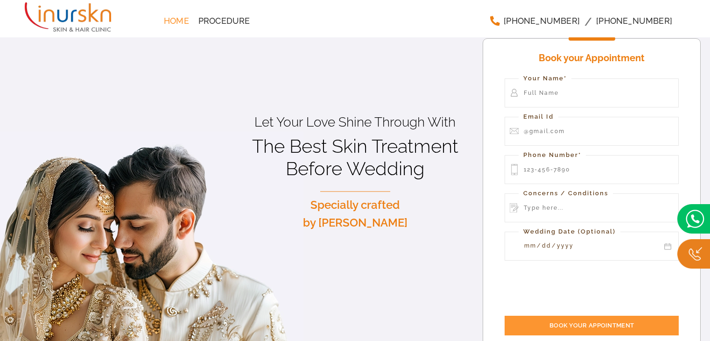  I want to click on img: bridal.png, so click(693, 218).